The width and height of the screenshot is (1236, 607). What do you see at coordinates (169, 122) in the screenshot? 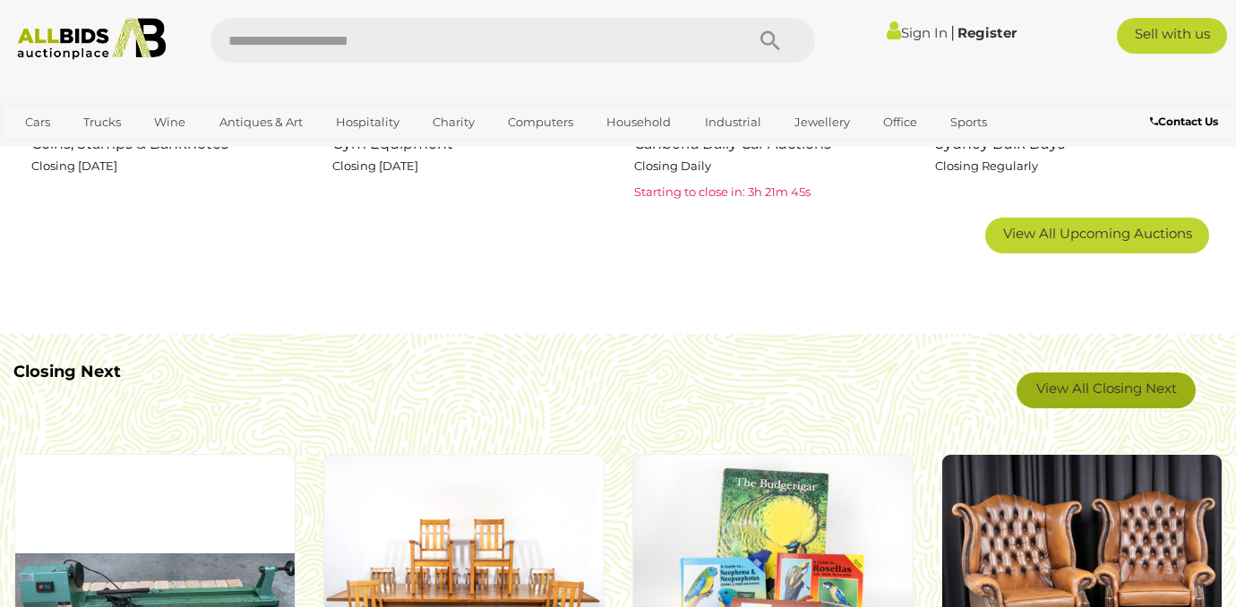
I see `a: Wine` at bounding box center [169, 122].